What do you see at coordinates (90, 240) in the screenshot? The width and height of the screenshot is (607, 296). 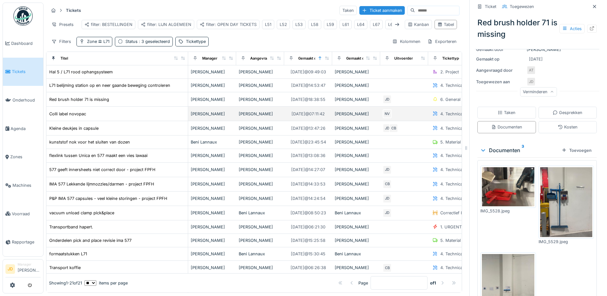 I see `div: Onderdelen pick and place revisie ima 577` at bounding box center [90, 240].